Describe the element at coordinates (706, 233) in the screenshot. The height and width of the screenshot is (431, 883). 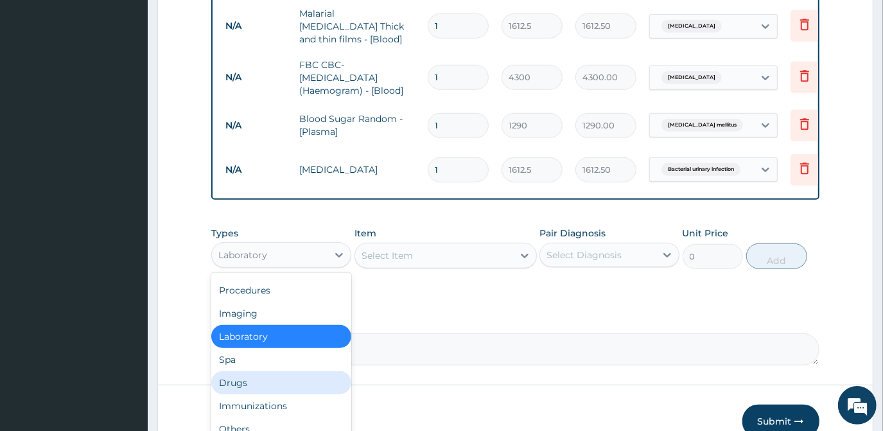
I see `label: Unit Price` at that location.